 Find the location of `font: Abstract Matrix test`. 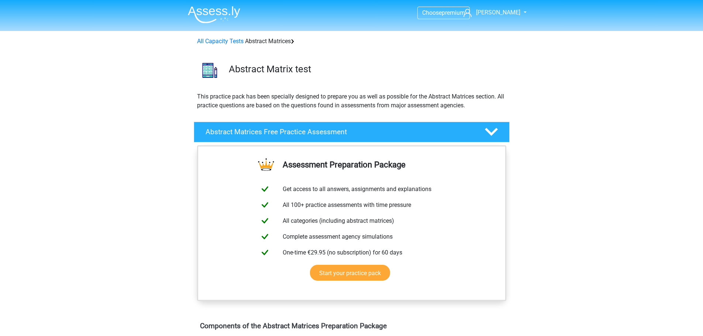

font: Abstract Matrix test is located at coordinates (270, 69).